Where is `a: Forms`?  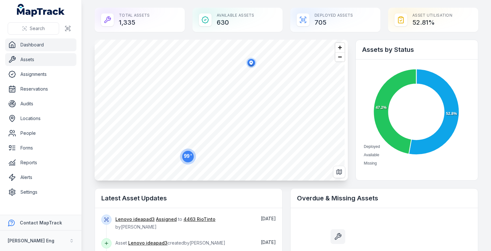
a: Forms is located at coordinates (41, 148).